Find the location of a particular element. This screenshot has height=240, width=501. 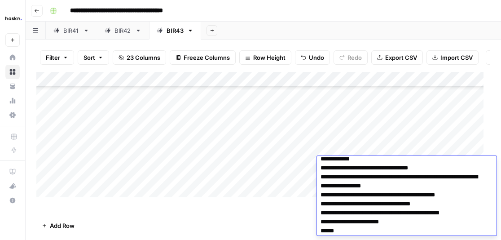

a: Your Data is located at coordinates (13, 86).